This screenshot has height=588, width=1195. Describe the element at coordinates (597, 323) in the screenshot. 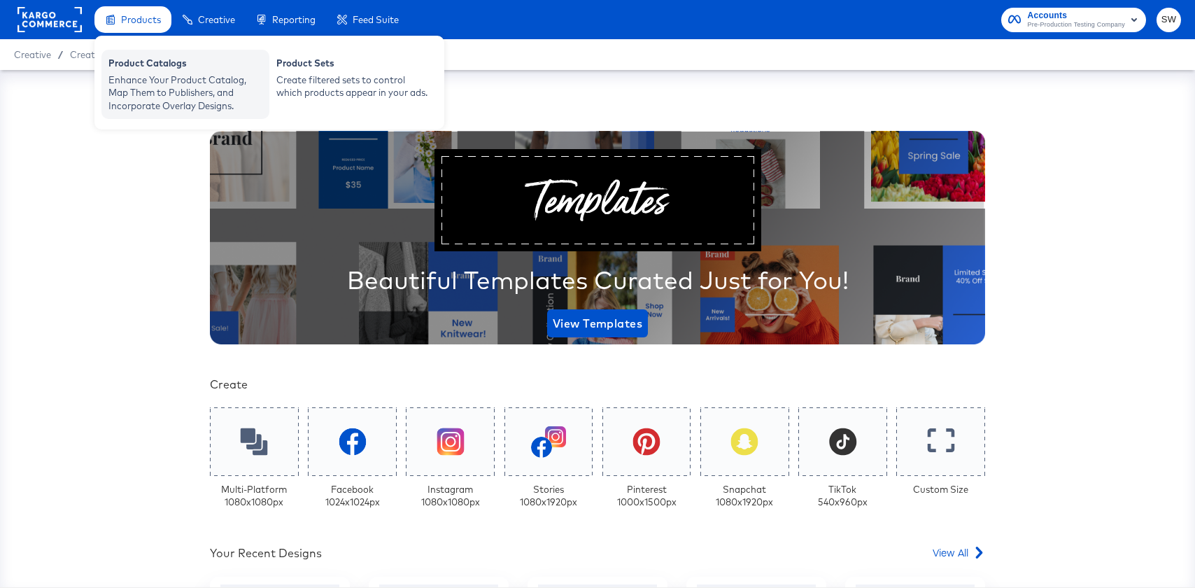

I see `button: View Templates` at that location.